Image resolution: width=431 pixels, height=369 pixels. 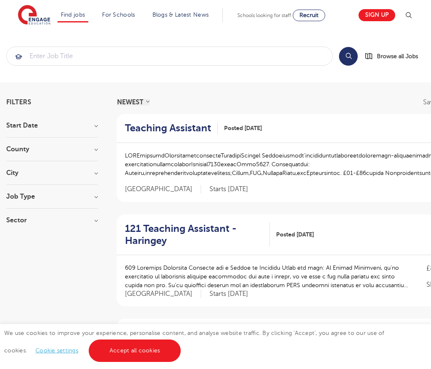 What do you see at coordinates (169, 56) in the screenshot?
I see `div: Submit` at bounding box center [169, 56].